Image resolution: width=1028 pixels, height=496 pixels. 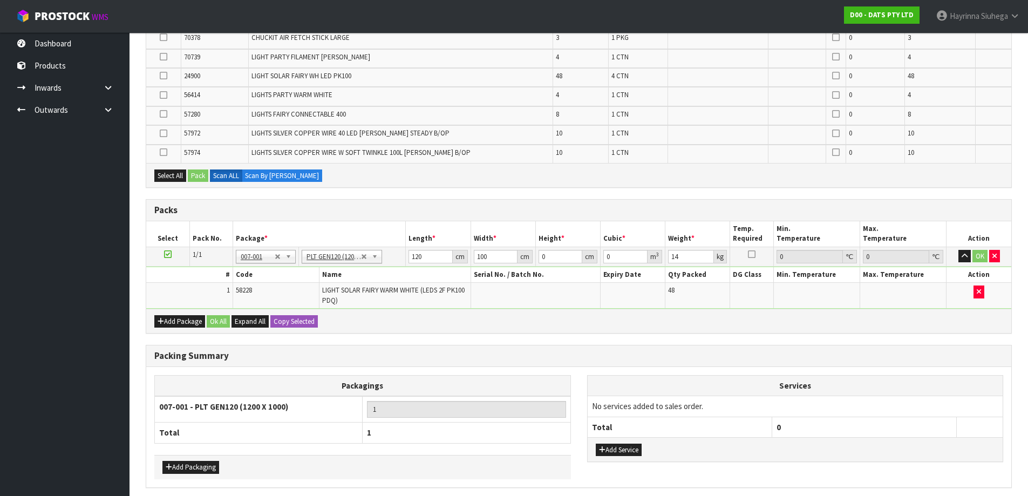 What do you see at coordinates (180, 322) in the screenshot?
I see `button: Add Package` at bounding box center [180, 322].